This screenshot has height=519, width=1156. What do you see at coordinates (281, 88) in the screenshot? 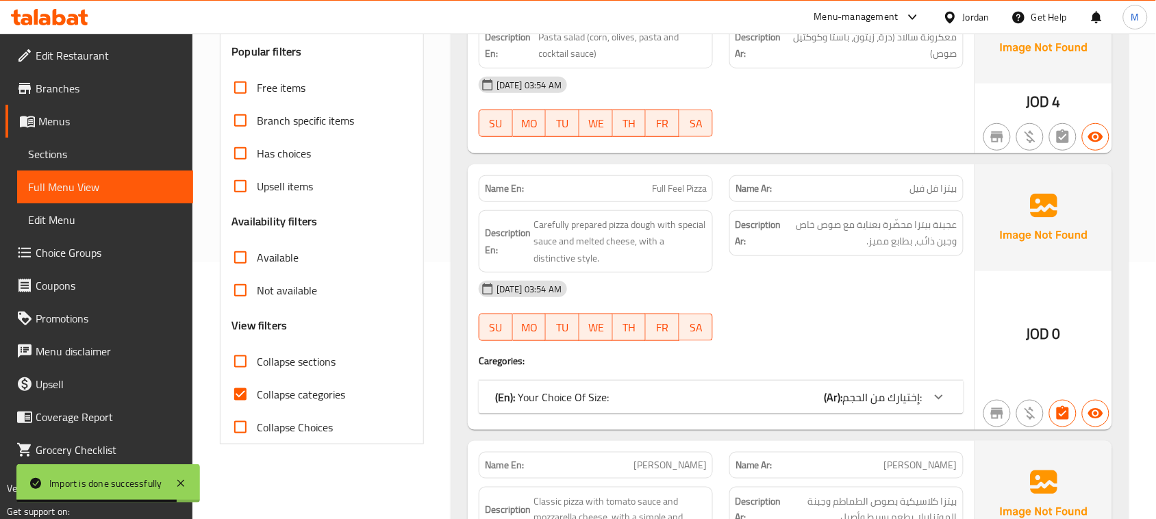
I see `span: Free items` at bounding box center [281, 88].